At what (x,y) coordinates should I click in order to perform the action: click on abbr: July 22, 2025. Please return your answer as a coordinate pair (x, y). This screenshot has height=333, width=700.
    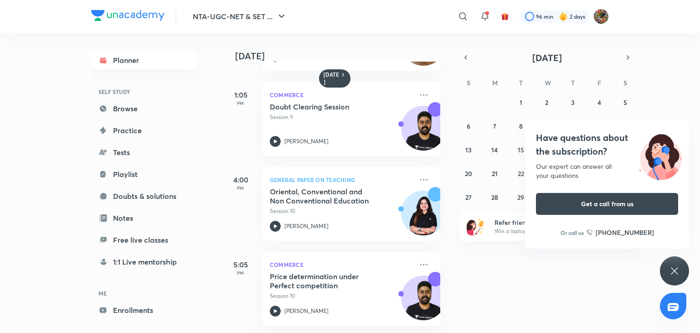
    Looking at the image, I should click on (521, 173).